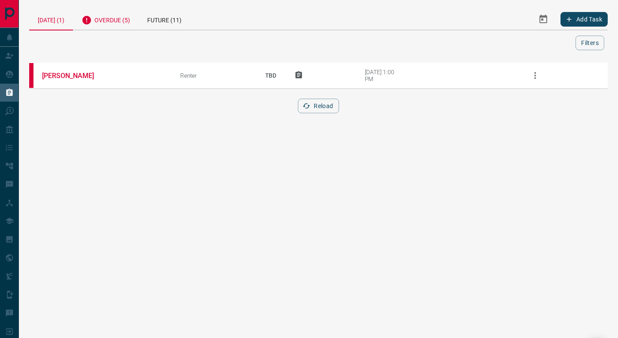 This screenshot has height=338, width=618. I want to click on div: property.ca, so click(31, 76).